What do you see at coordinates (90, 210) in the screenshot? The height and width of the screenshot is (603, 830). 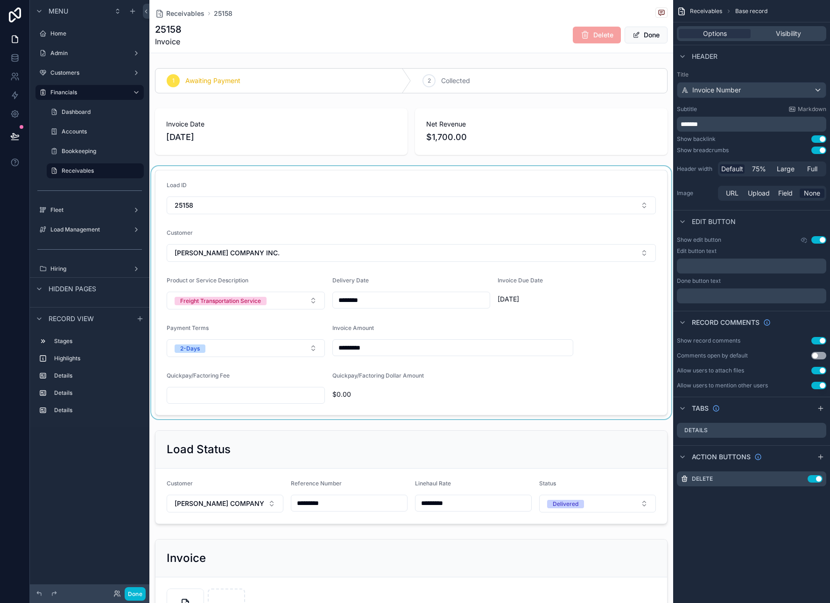 I see `a: Fleet` at bounding box center [90, 210].